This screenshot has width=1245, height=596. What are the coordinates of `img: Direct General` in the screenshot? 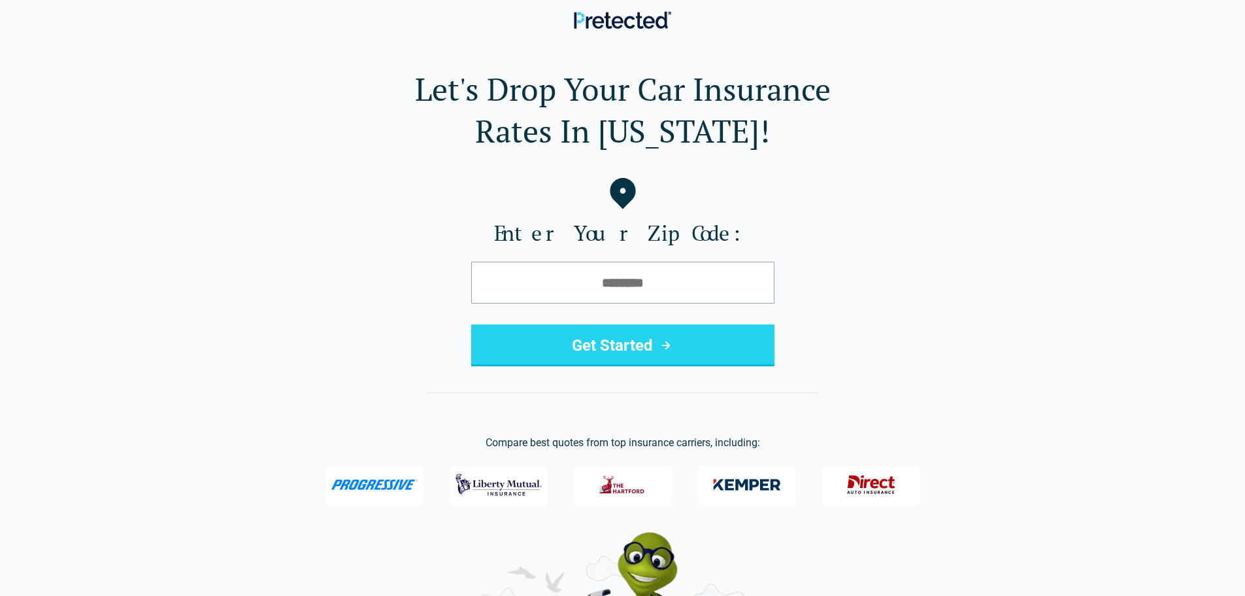 It's located at (871, 484).